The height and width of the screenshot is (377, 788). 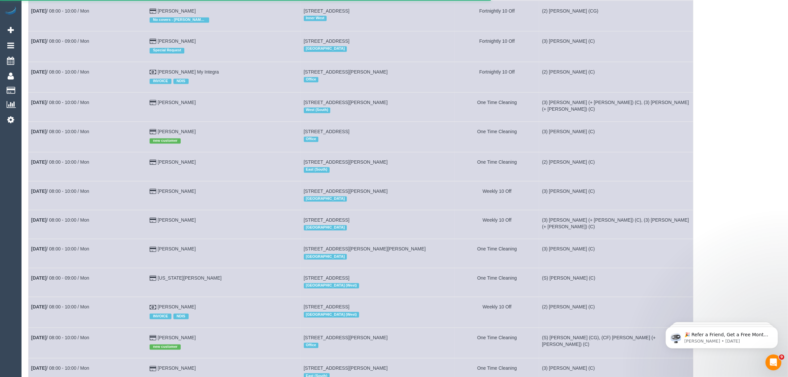 What do you see at coordinates (11, 11) in the screenshot?
I see `img: Automaid Logo` at bounding box center [11, 11].